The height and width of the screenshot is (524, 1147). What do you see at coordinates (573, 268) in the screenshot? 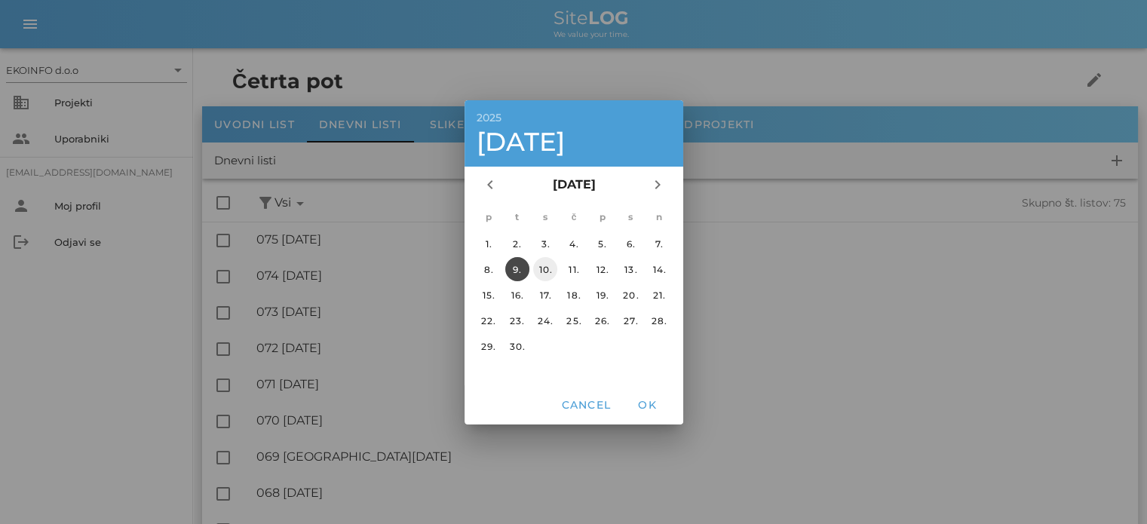
I see `div: 11.` at bounding box center [573, 268].